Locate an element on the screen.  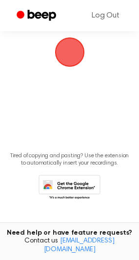
a: Log Out is located at coordinates (105, 16).